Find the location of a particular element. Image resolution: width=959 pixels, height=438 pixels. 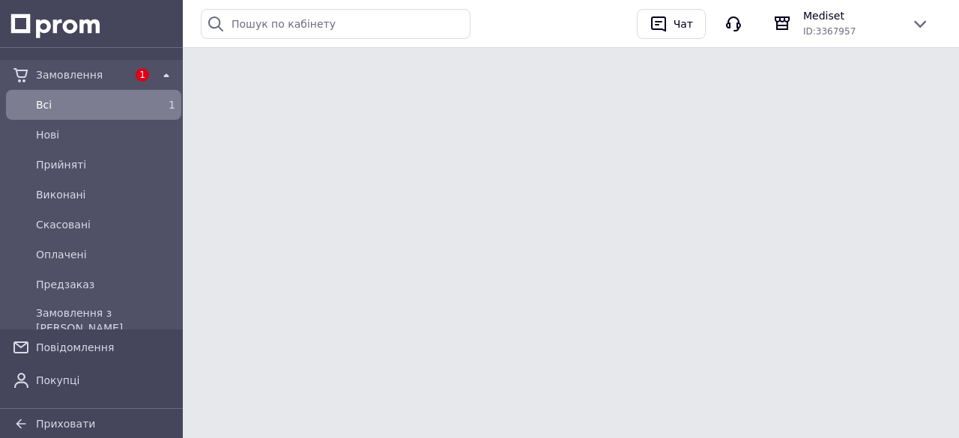

span: ID: 3367957 is located at coordinates (830, 31).